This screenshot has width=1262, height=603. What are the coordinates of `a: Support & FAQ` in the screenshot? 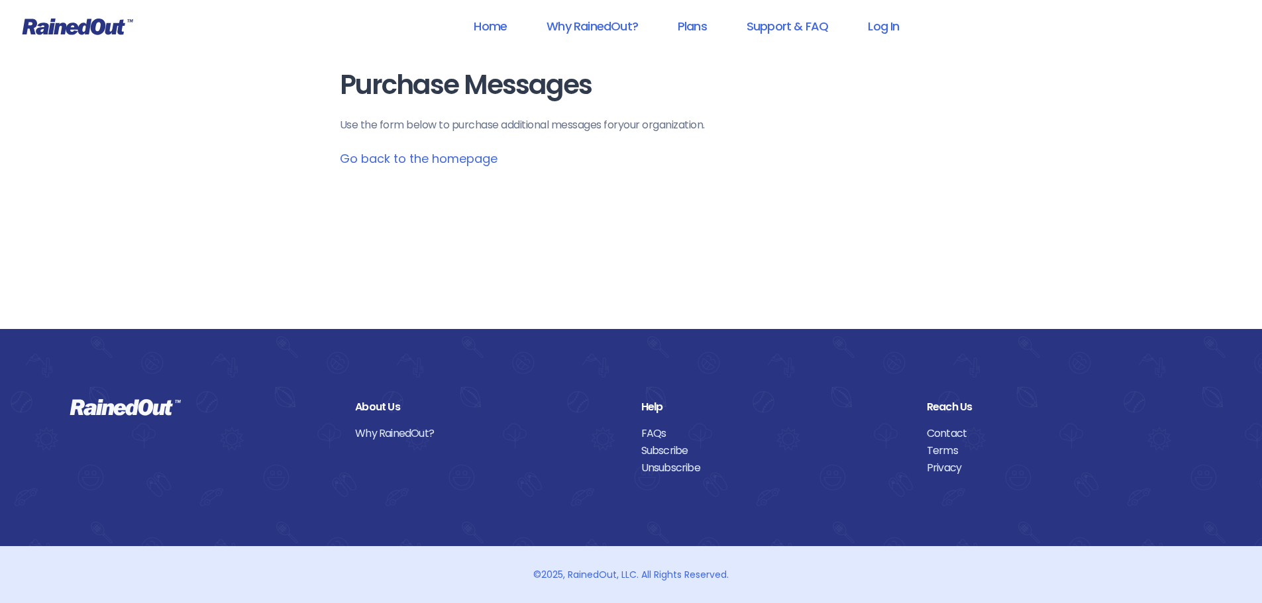 It's located at (787, 26).